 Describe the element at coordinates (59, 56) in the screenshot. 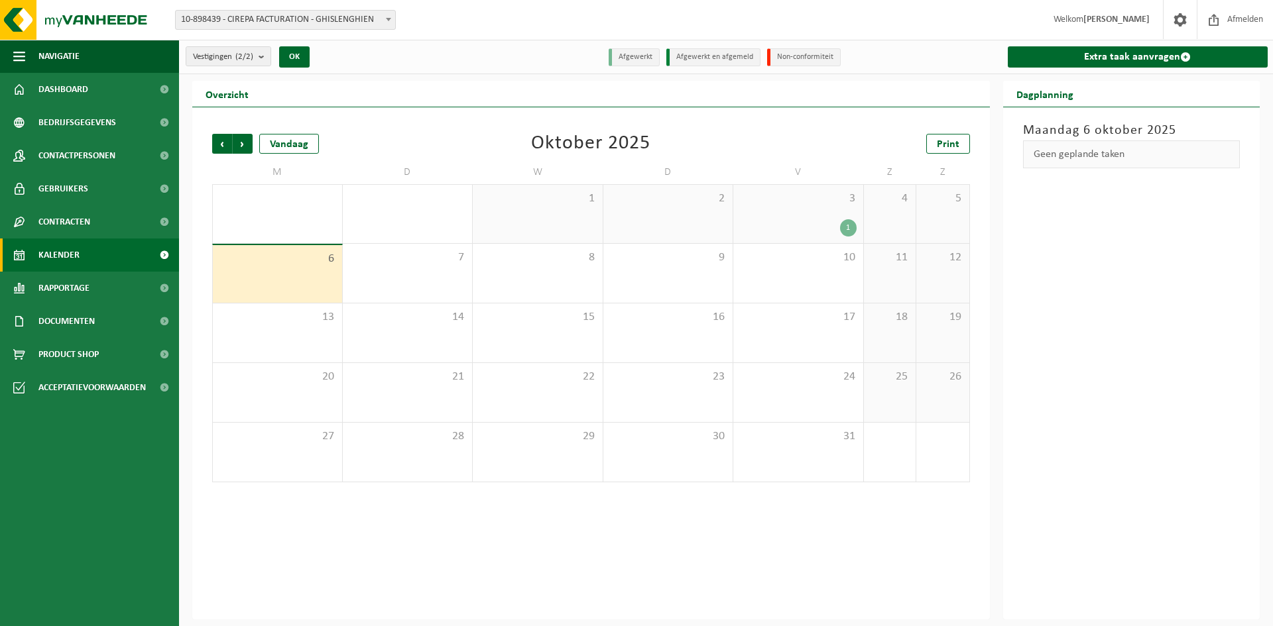

I see `span: Navigatie` at that location.